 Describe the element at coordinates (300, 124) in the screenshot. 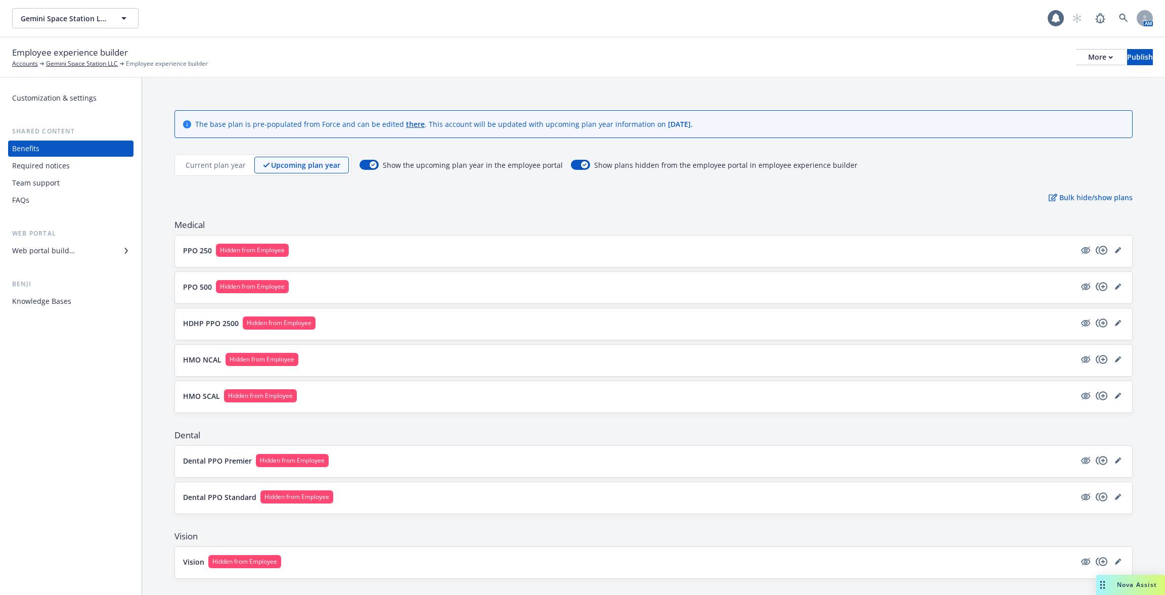

I see `span: The base plan is pre-populated from Force and can be edited` at that location.